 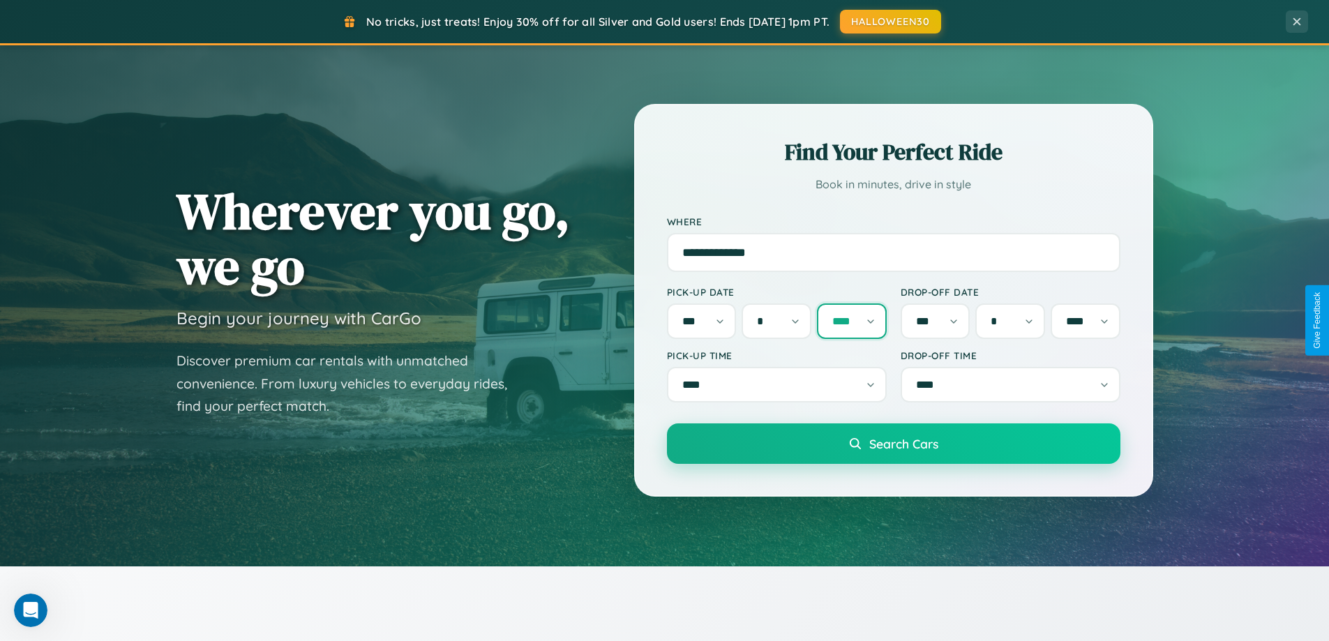 I want to click on label: Drop-off Time, so click(x=1010, y=355).